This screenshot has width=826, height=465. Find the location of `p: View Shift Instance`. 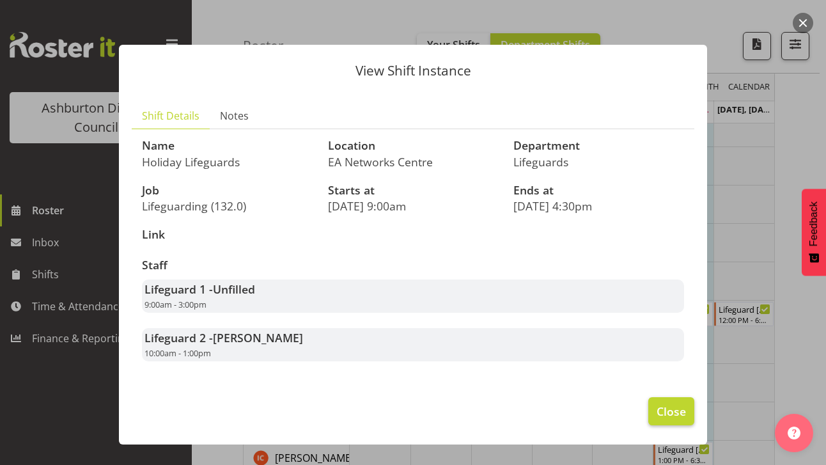

p: View Shift Instance is located at coordinates (413, 70).